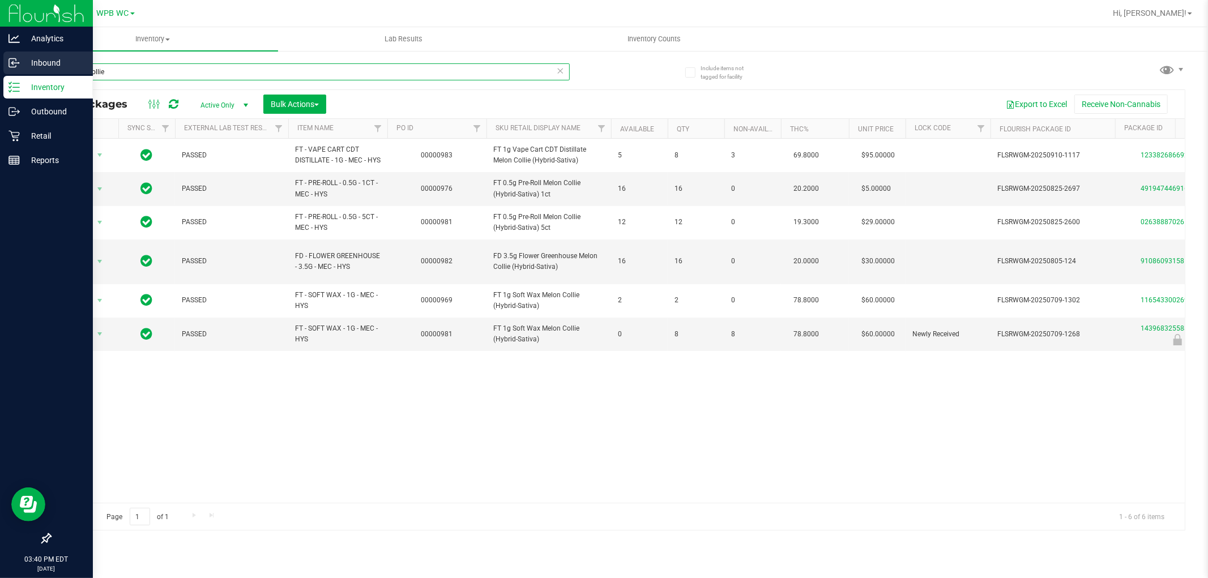 This screenshot has width=1208, height=578. Describe the element at coordinates (1036, 129) in the screenshot. I see `a: Flourish Package ID` at that location.